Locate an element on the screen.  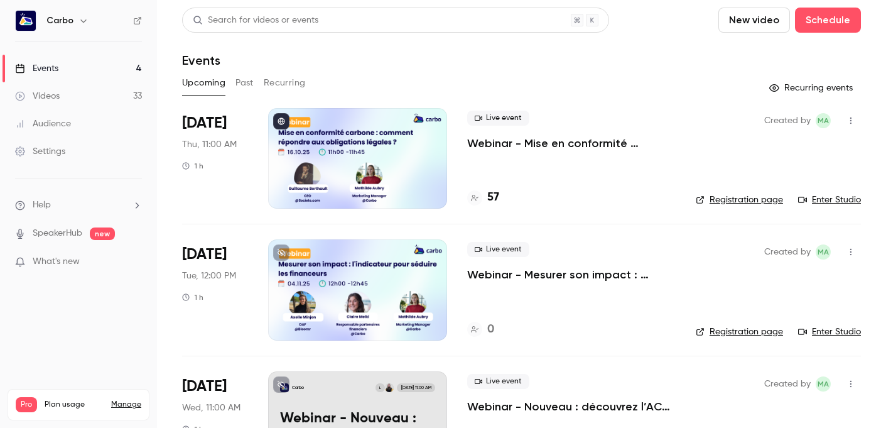
a: Manage is located at coordinates (126, 405).